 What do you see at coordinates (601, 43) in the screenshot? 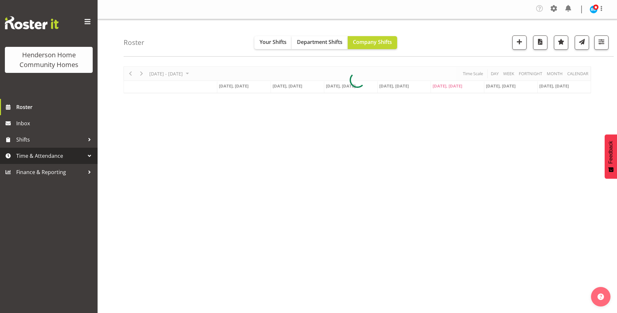
I see `button: Filter Shifts` at bounding box center [601, 43].